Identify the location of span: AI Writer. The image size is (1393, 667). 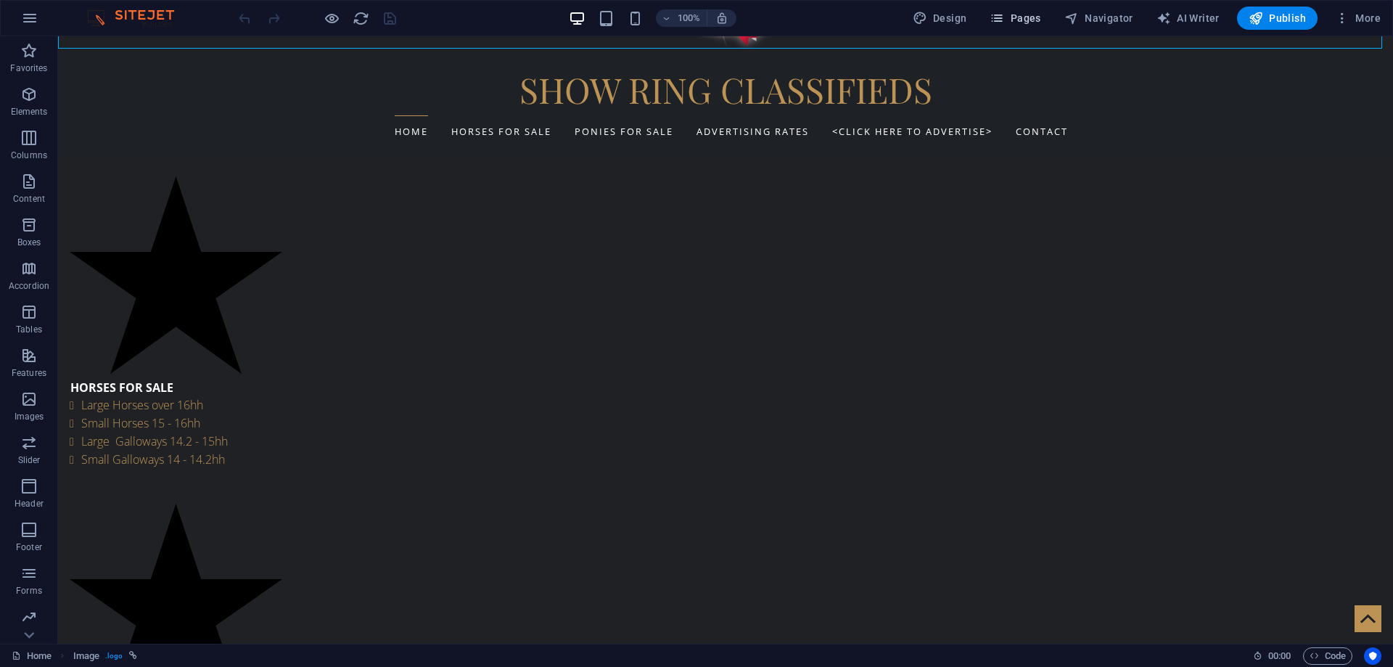
(1187, 18).